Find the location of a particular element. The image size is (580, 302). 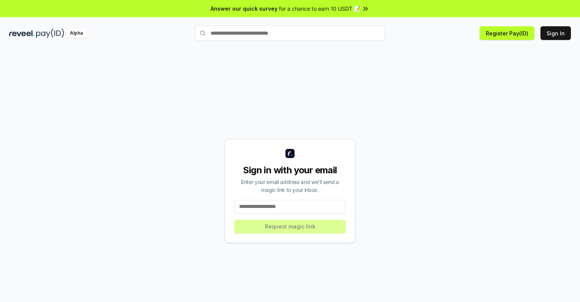

div: Enter your email address and we’ll send a magic link to your inbox. is located at coordinates (290, 186).